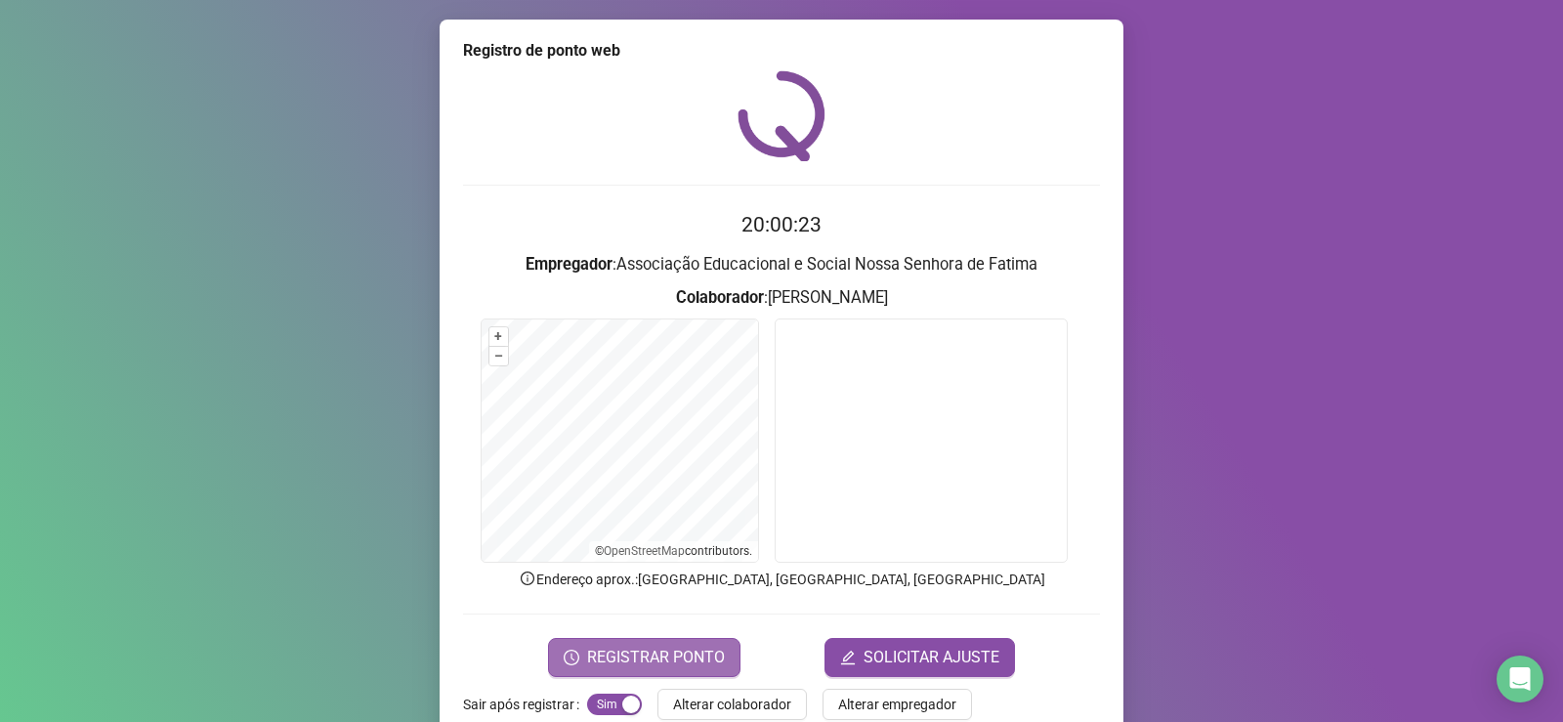  Describe the element at coordinates (897, 704) in the screenshot. I see `span: Alterar empregador` at that location.